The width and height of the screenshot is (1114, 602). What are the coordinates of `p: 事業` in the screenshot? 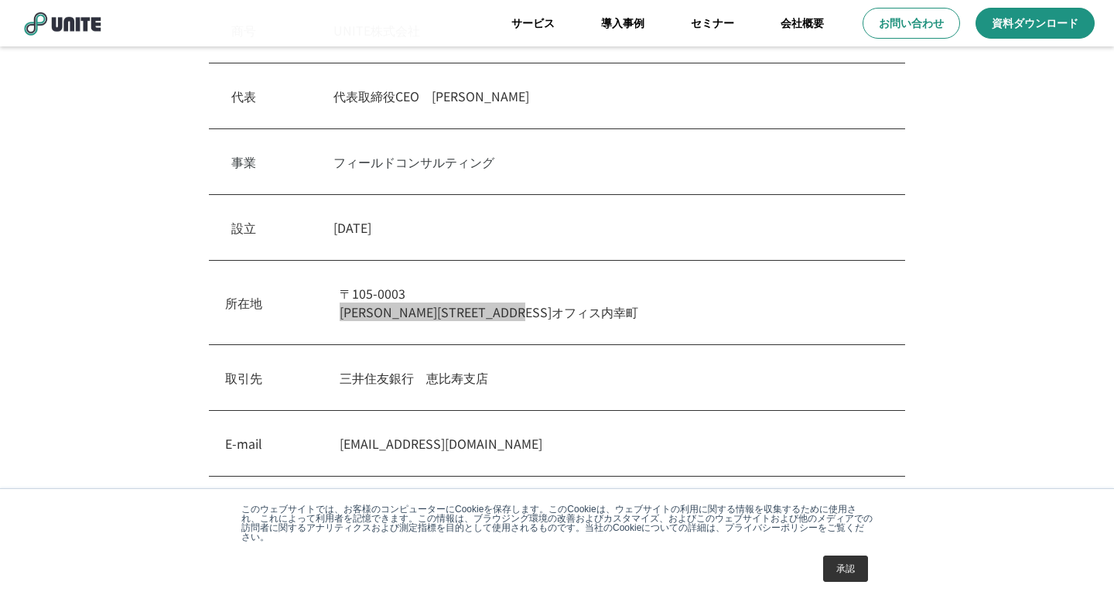 It's located at (244, 162).